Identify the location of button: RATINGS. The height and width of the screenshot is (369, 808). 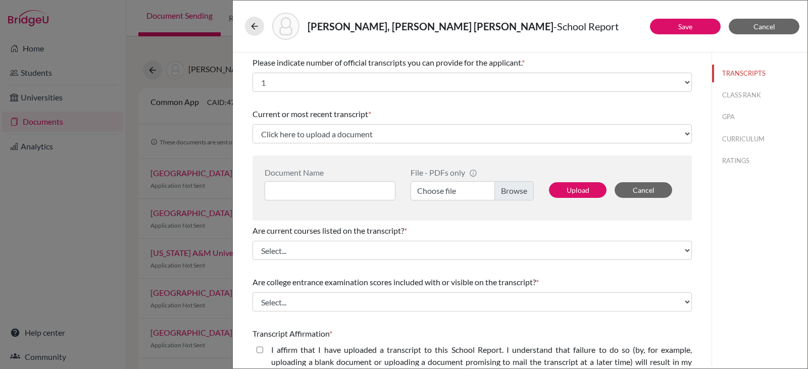
(760, 161).